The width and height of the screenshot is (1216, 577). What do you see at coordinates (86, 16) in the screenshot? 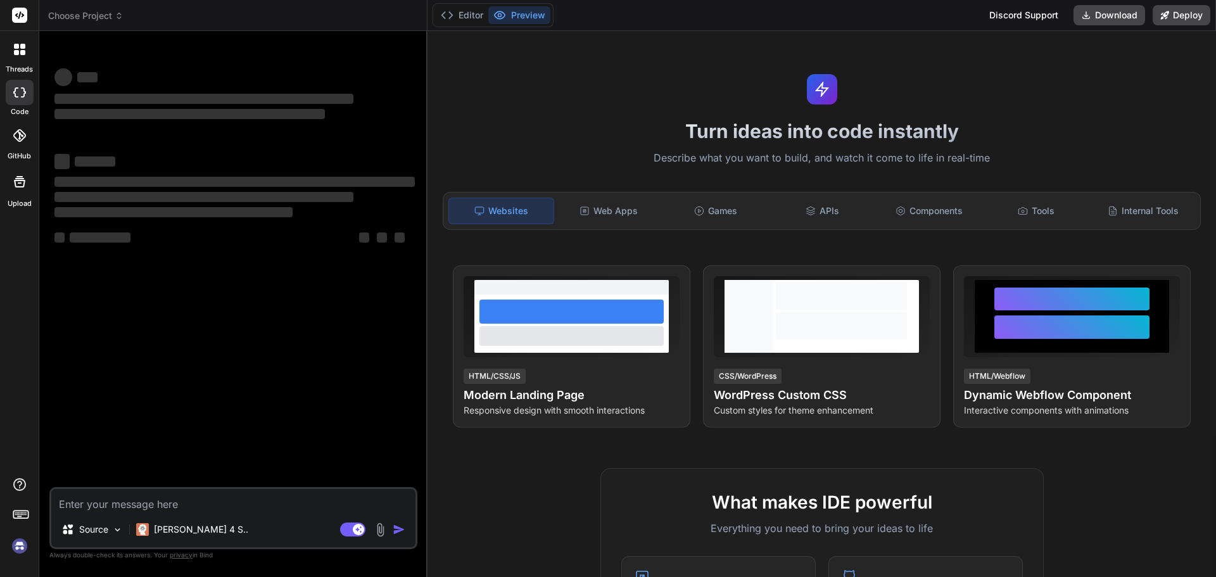
I see `span: Choose Project` at bounding box center [86, 16].